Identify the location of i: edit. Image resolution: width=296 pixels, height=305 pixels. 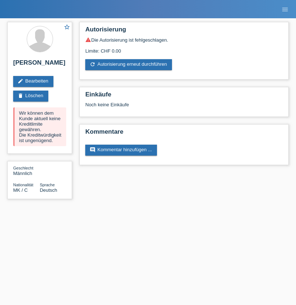
(20, 81).